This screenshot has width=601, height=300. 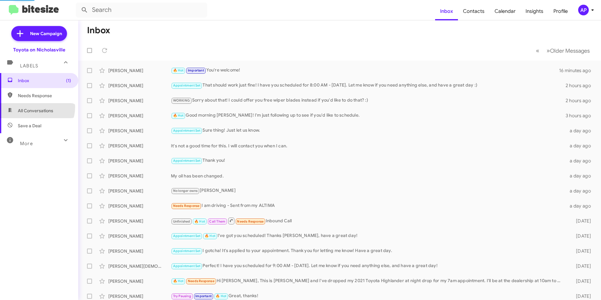 I want to click on div: 16 minutes ago, so click(x=577, y=70).